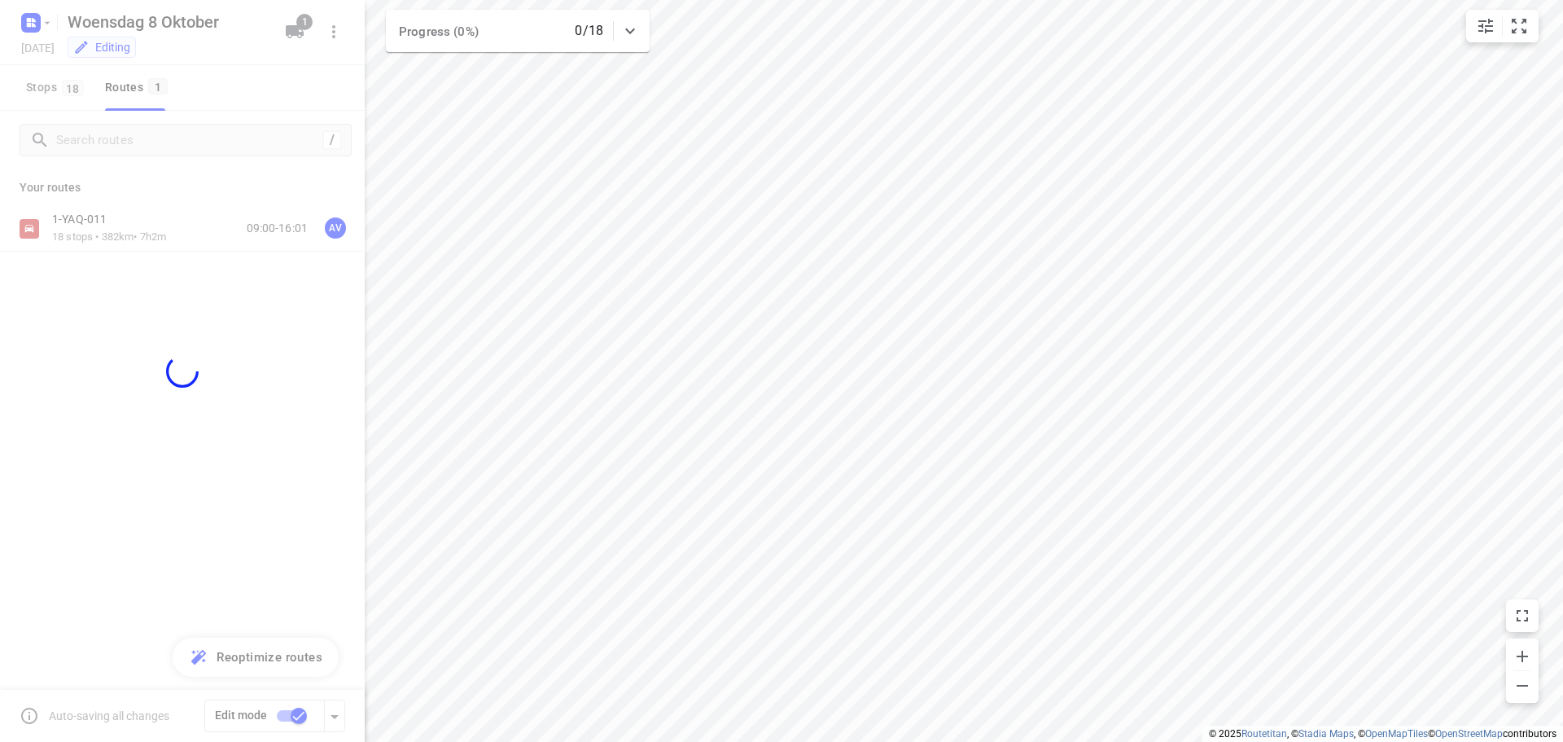 The image size is (1563, 742). Describe the element at coordinates (1502, 26) in the screenshot. I see `div: small contained button group` at that location.